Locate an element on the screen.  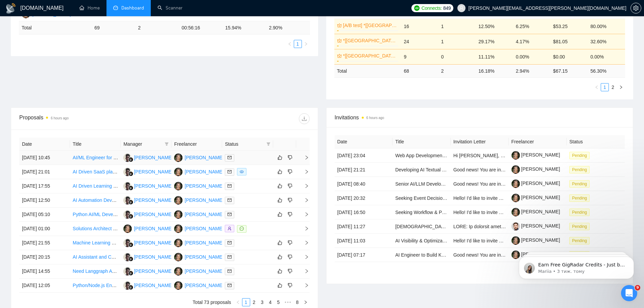
td: $53.25 is located at coordinates (569, 26).